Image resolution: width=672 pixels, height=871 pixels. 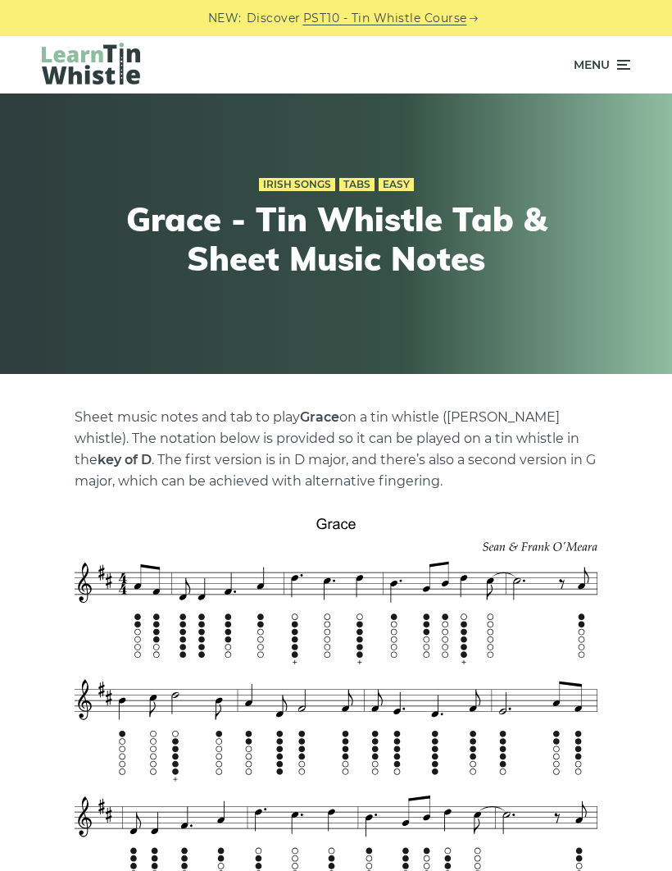 I want to click on a: Tabs, so click(x=357, y=184).